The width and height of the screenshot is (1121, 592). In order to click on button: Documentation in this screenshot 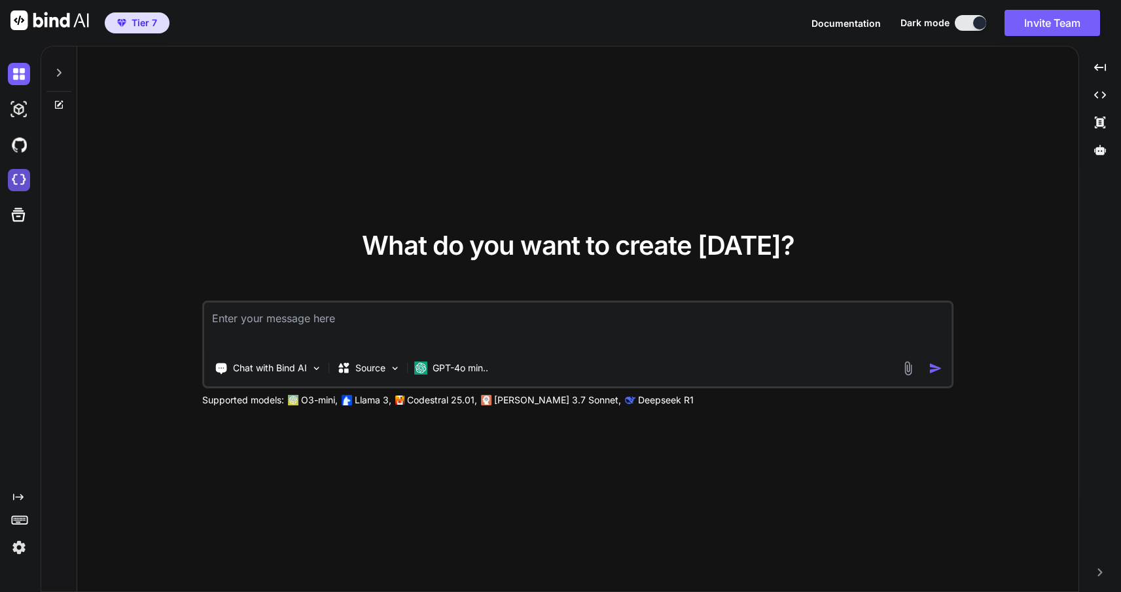, I will do `click(846, 23)`.